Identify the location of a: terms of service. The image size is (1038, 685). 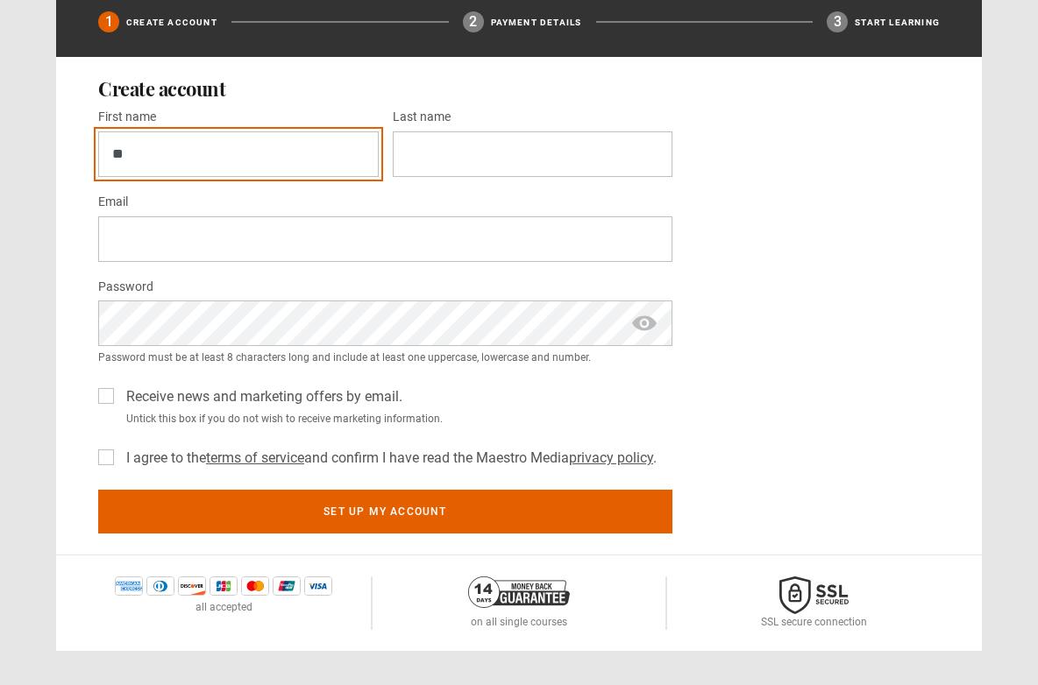
(255, 458).